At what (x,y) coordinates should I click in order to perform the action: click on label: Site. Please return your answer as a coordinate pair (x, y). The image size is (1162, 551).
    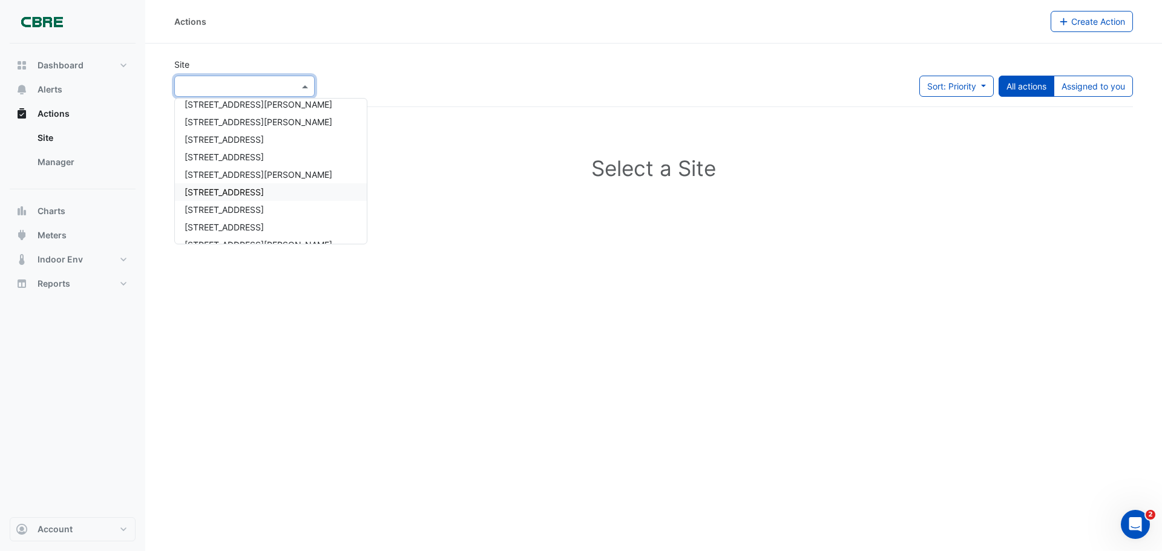
    Looking at the image, I should click on (182, 64).